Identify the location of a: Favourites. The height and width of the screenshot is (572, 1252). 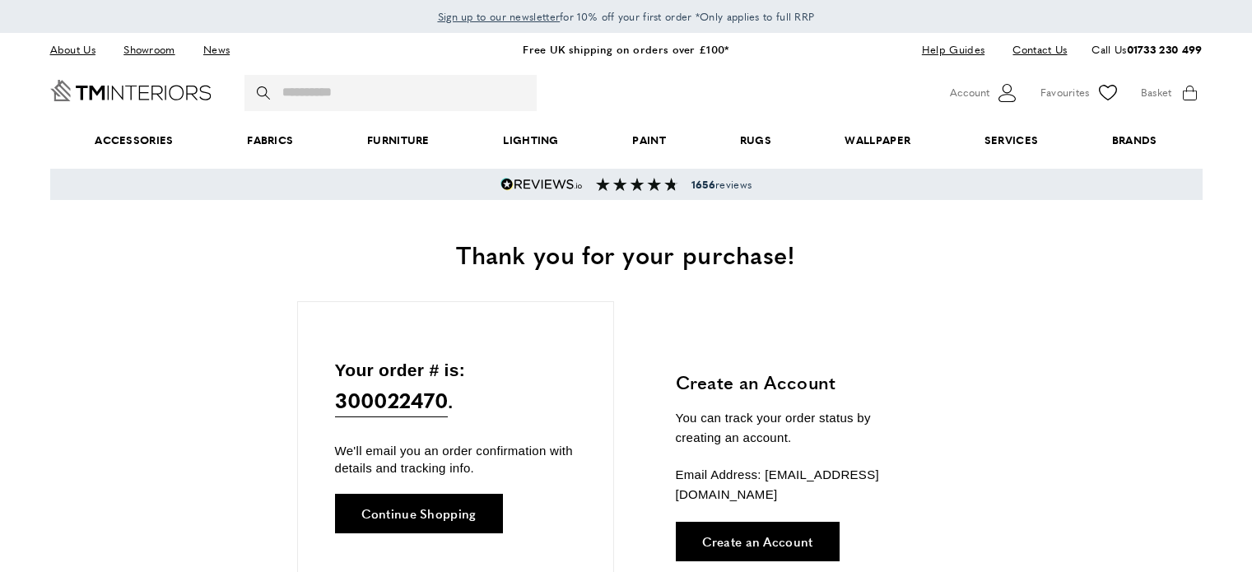
(1080, 93).